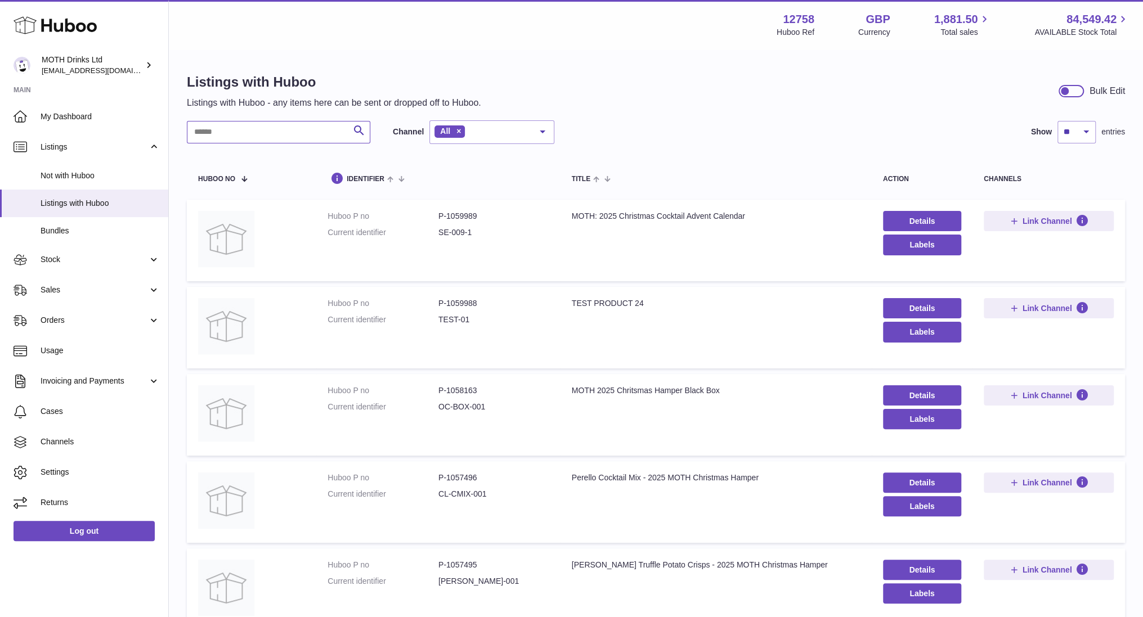  What do you see at coordinates (334, 103) in the screenshot?
I see `p: Listings with Huboo - any items here can be sent or dropped off to Huboo.` at bounding box center [334, 103].